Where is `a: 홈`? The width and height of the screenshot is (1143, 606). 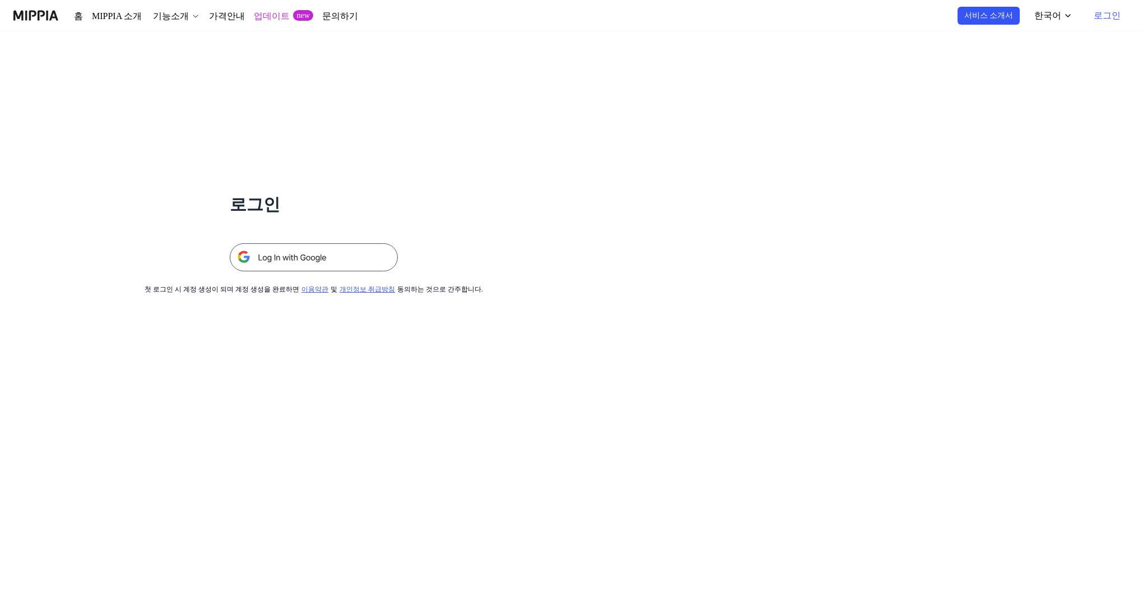 a: 홈 is located at coordinates (78, 16).